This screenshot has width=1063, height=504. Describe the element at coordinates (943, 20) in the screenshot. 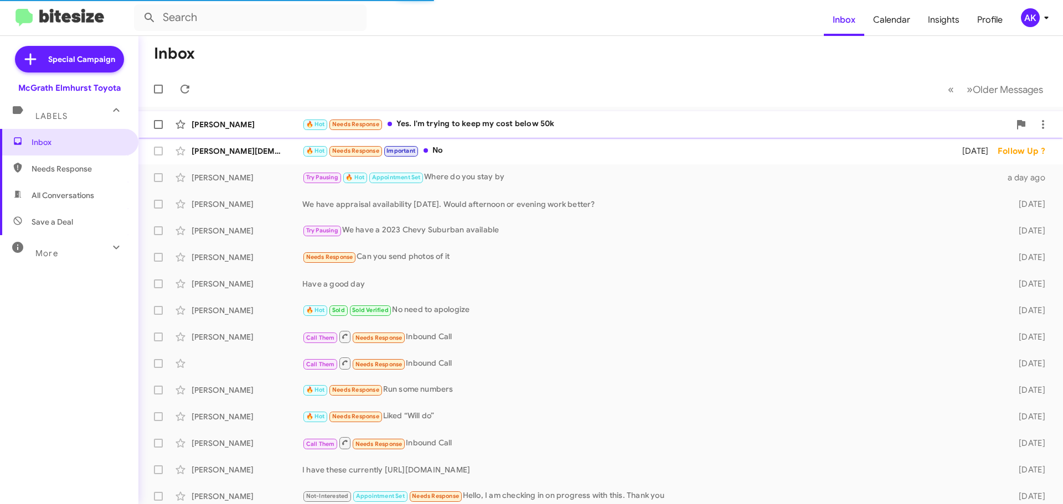

I see `a: Insights` at that location.